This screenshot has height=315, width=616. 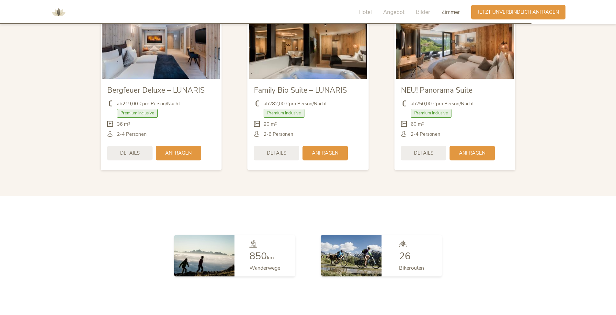 I want to click on span: Jetzt unverbindlich anfragen, so click(x=518, y=12).